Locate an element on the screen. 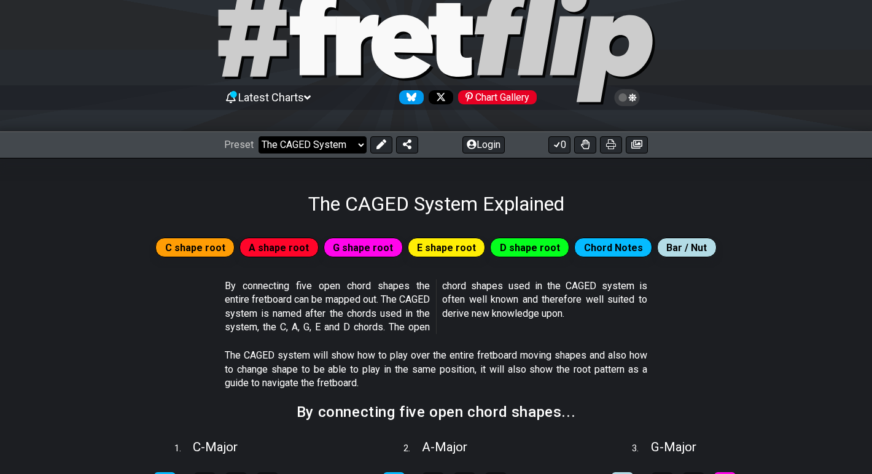 The height and width of the screenshot is (474, 872). a: Follow #fretflip at Bluesky is located at coordinates (409, 97).